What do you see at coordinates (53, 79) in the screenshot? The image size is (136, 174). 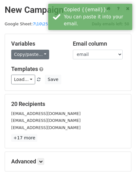 I see `button: Save` at bounding box center [53, 79].